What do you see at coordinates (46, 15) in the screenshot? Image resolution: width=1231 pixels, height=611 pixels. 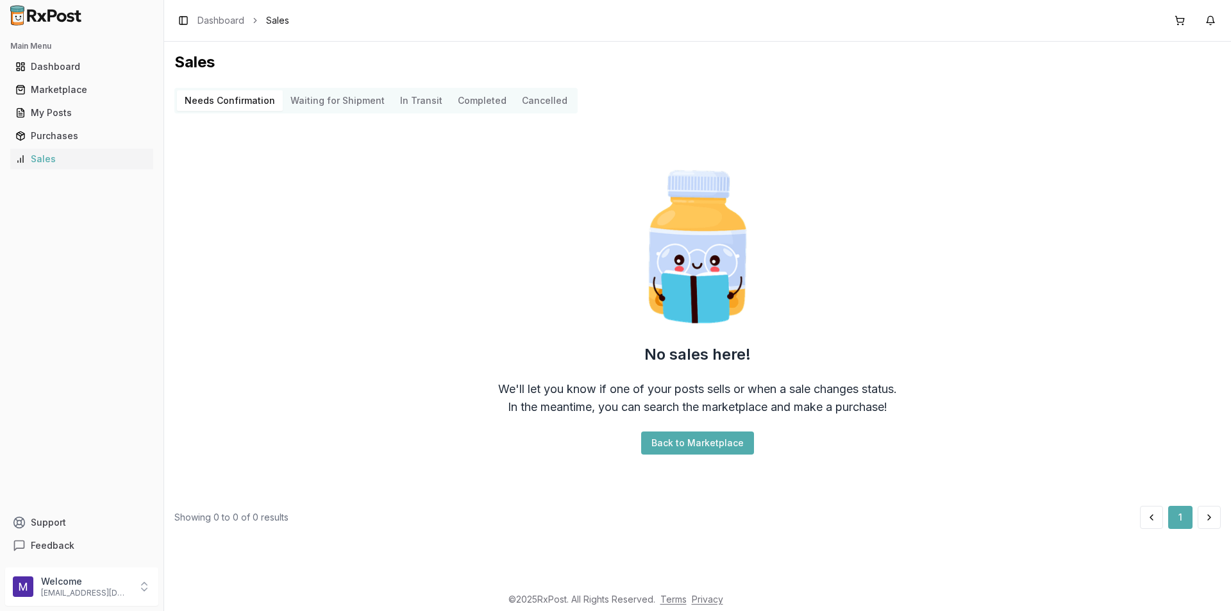 I see `img: RxPost Logo` at bounding box center [46, 15].